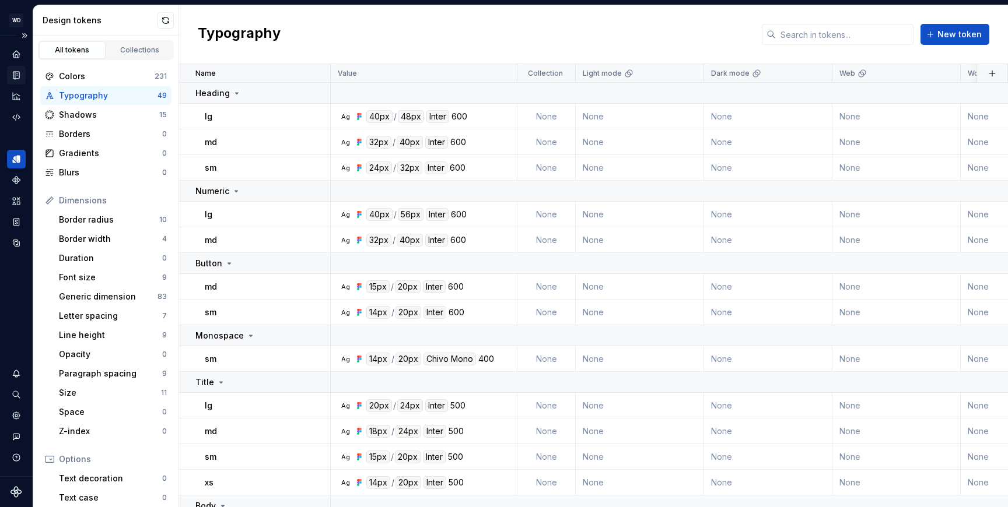  I want to click on div: 500, so click(458, 406).